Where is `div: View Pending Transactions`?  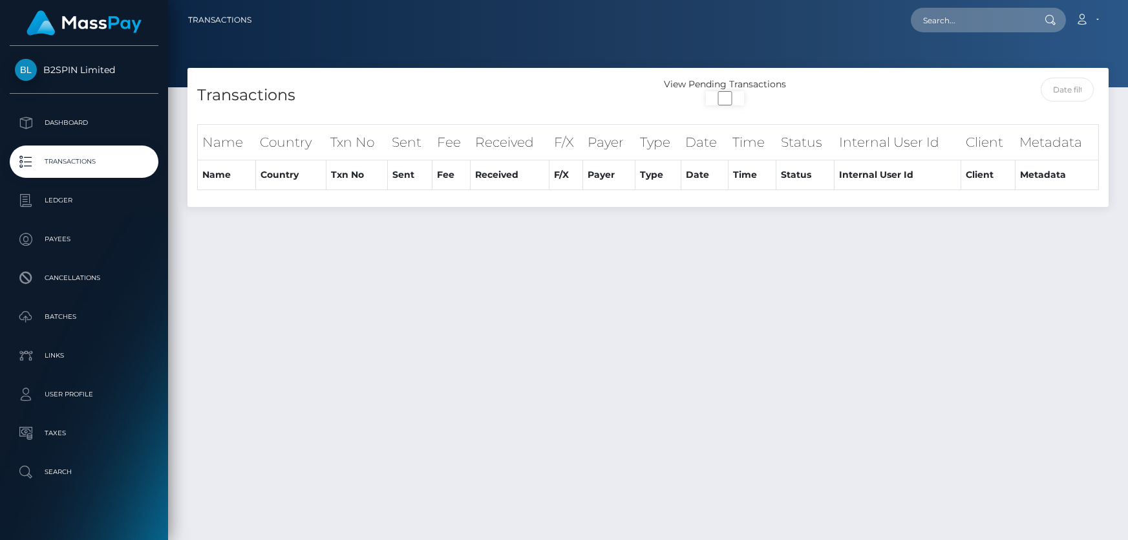
div: View Pending Transactions is located at coordinates (725, 84).